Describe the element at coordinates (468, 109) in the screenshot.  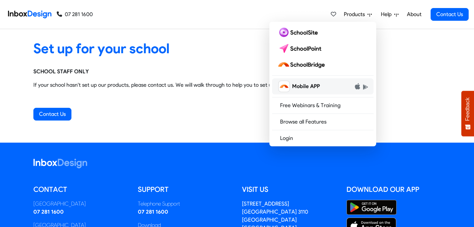
I see `span: Feedback` at that location.